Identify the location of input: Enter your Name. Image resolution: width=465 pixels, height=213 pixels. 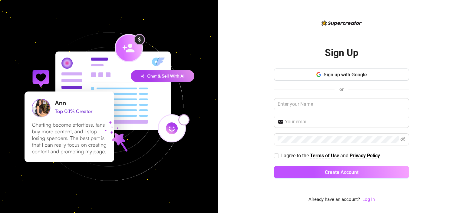
(342, 104).